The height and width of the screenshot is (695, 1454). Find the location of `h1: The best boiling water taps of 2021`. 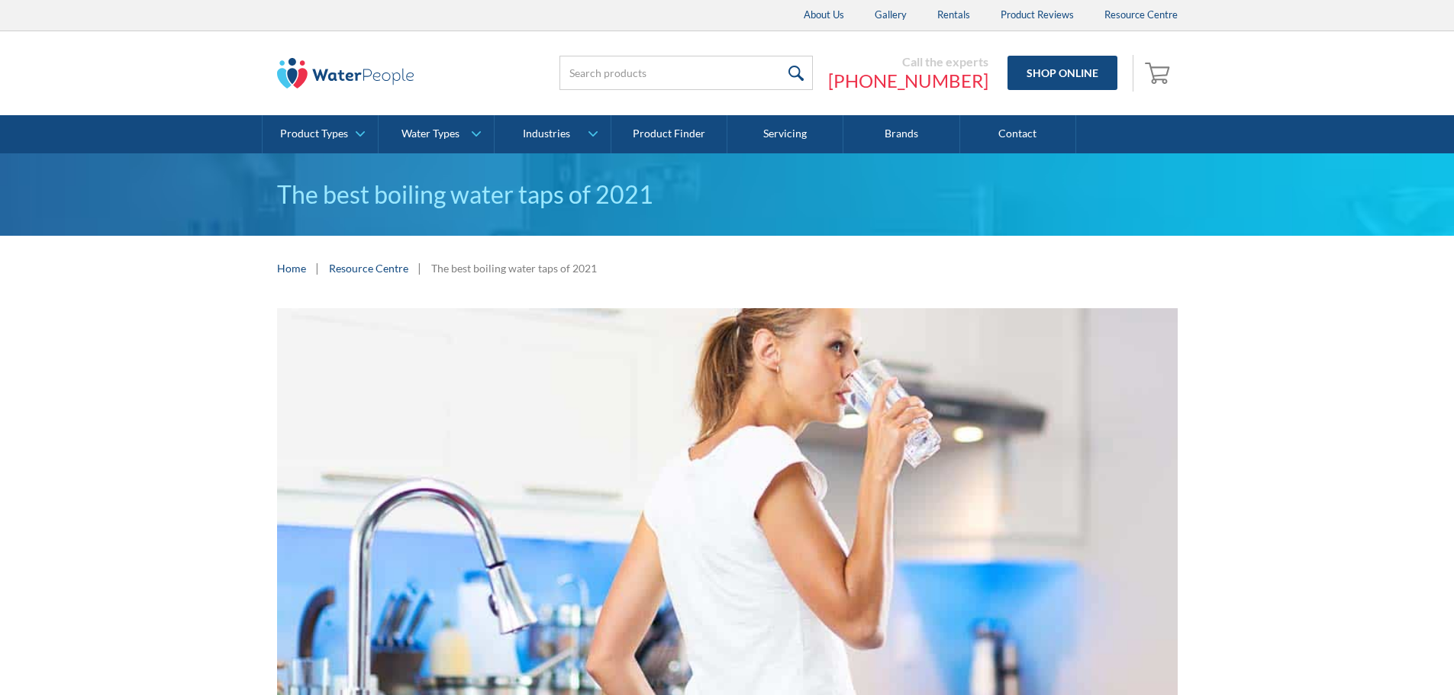

h1: The best boiling water taps of 2021 is located at coordinates (727, 195).